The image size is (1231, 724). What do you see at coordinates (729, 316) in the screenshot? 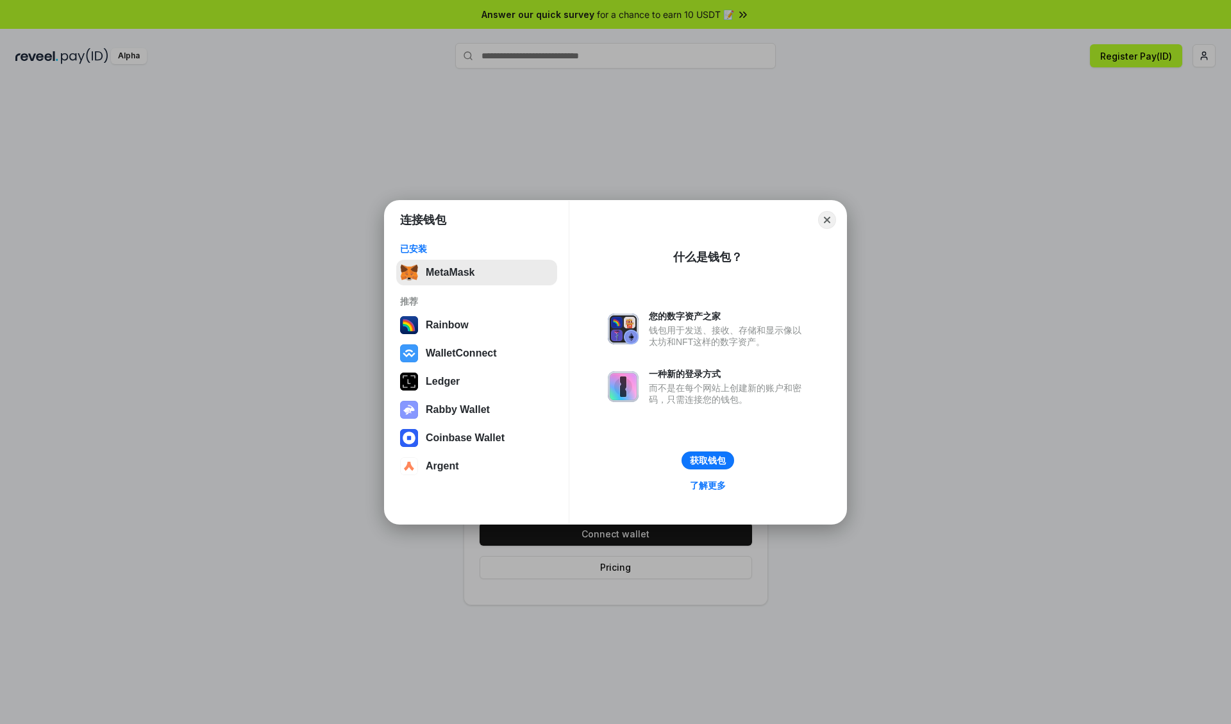
I see `div: 您的数字资产之家` at bounding box center [729, 316].